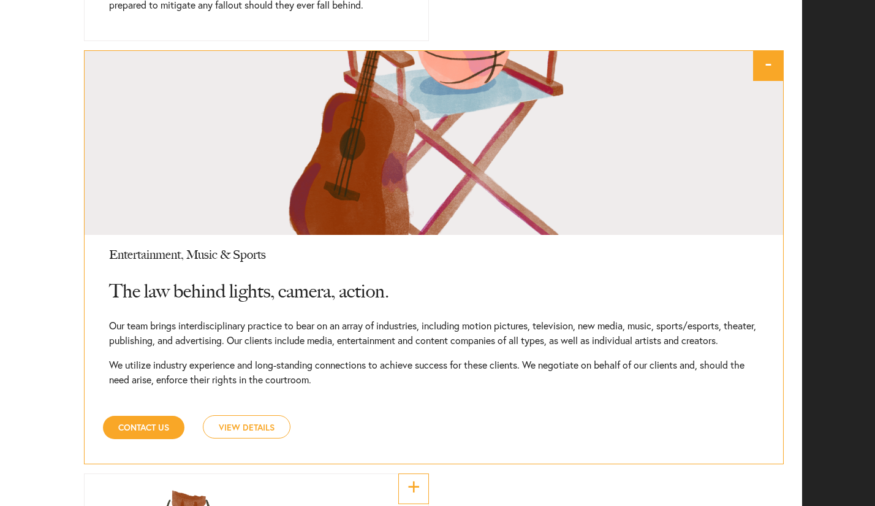 Image resolution: width=875 pixels, height=506 pixels. What do you see at coordinates (434, 333) in the screenshot?
I see `p: Our team brings interdisciplinary practice to bear on an array of industries, including motion pi...` at bounding box center [434, 333].